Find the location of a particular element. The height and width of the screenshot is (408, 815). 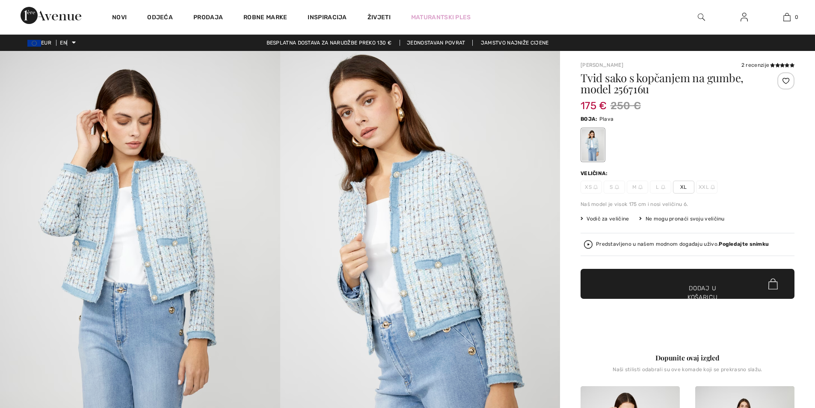

font: Naš model je visok 175 cm i nosi veličinu 6. is located at coordinates (634, 204).